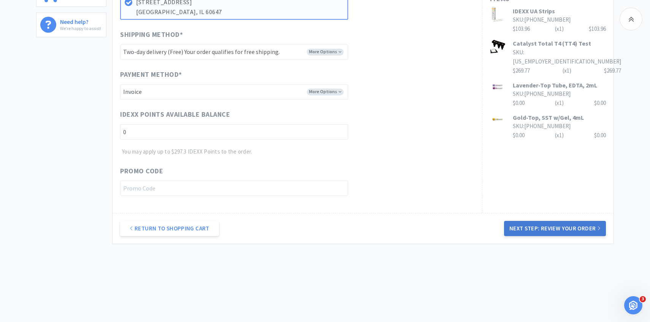 Image resolution: width=650 pixels, height=322 pixels. I want to click on h3: IDEXX UA Strips, so click(559, 11).